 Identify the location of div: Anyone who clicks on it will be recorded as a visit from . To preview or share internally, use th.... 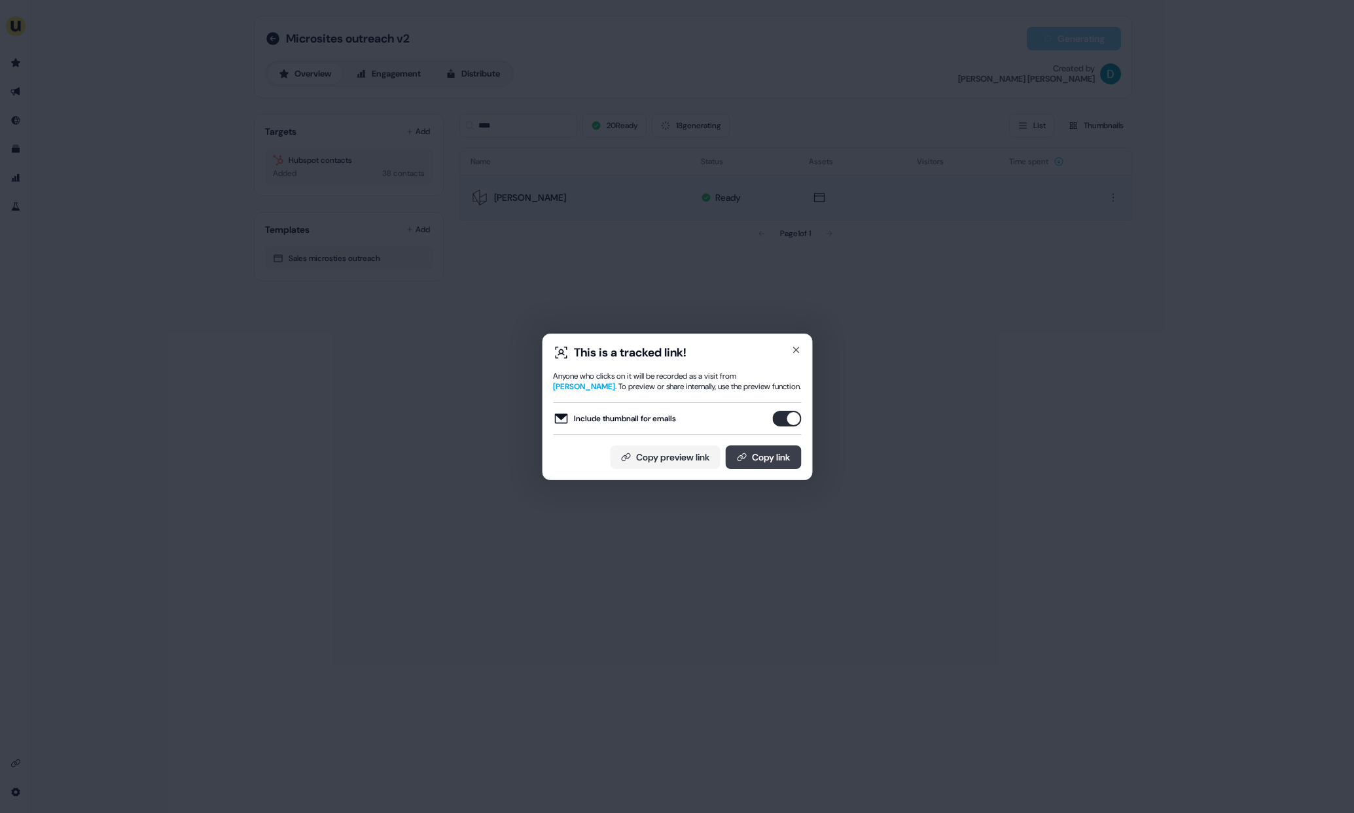
(677, 381).